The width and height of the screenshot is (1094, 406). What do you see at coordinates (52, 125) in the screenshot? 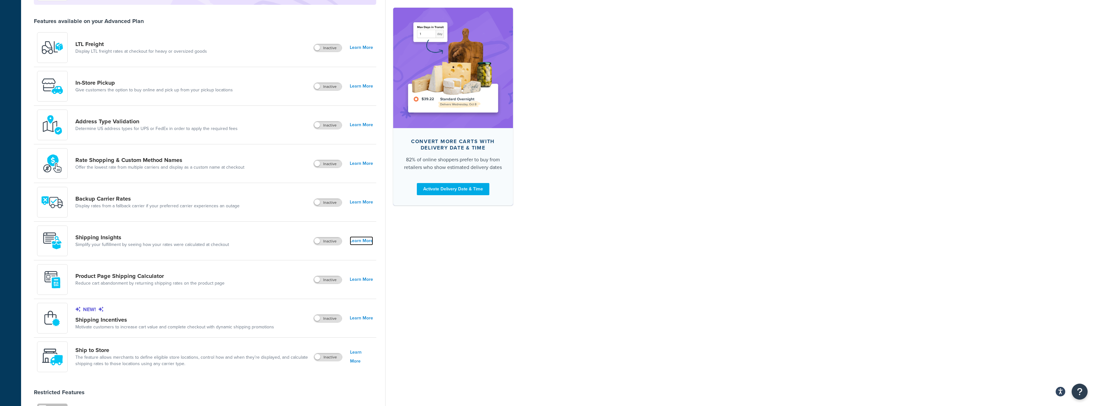
I see `img: kIG8fy0lQAAAABJRU5ErkJggg==` at bounding box center [52, 125].